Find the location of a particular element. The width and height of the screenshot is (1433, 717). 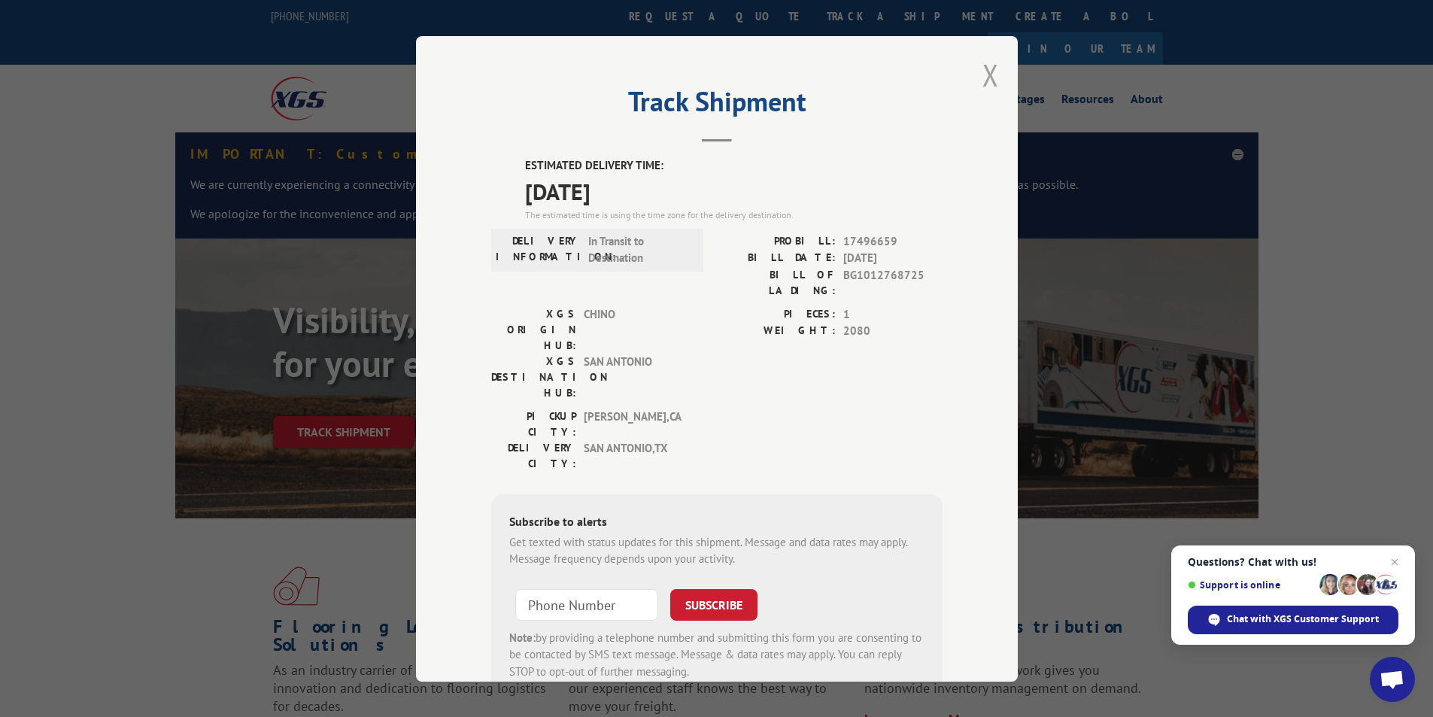

span: 2080 is located at coordinates (893, 331).